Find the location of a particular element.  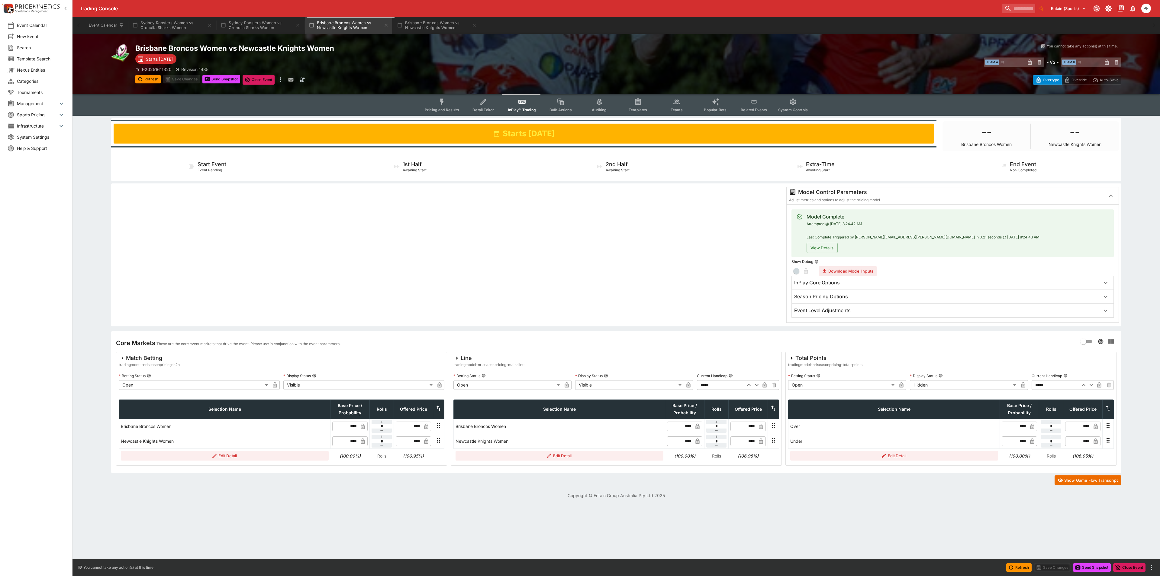

h5: Extra-Time is located at coordinates (820, 164).